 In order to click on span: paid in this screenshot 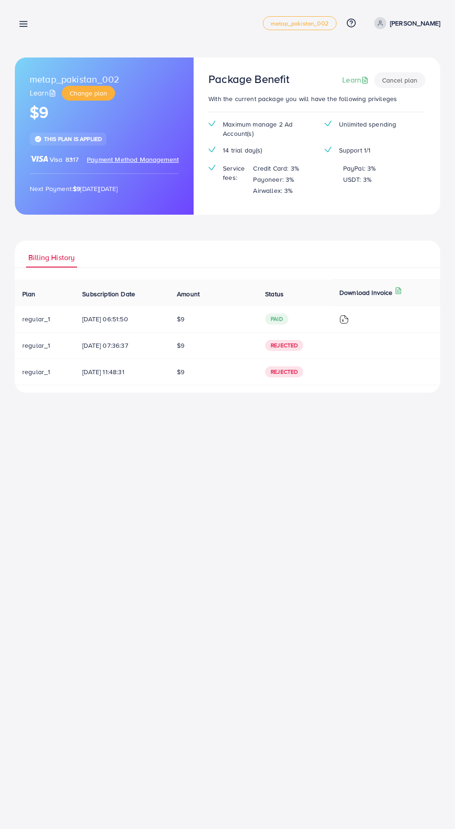, I will do `click(276, 319)`.